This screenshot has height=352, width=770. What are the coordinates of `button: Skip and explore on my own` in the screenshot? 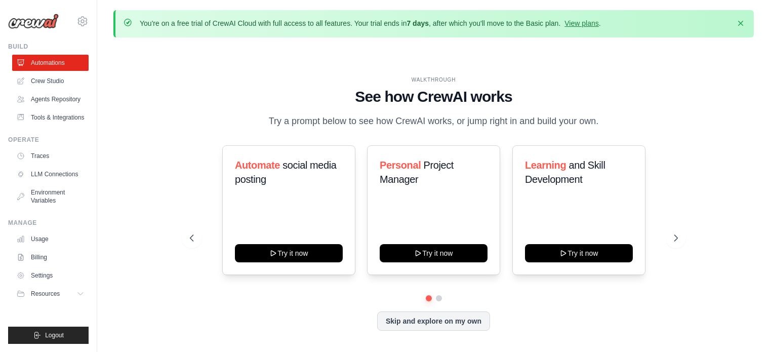 It's located at (434, 321).